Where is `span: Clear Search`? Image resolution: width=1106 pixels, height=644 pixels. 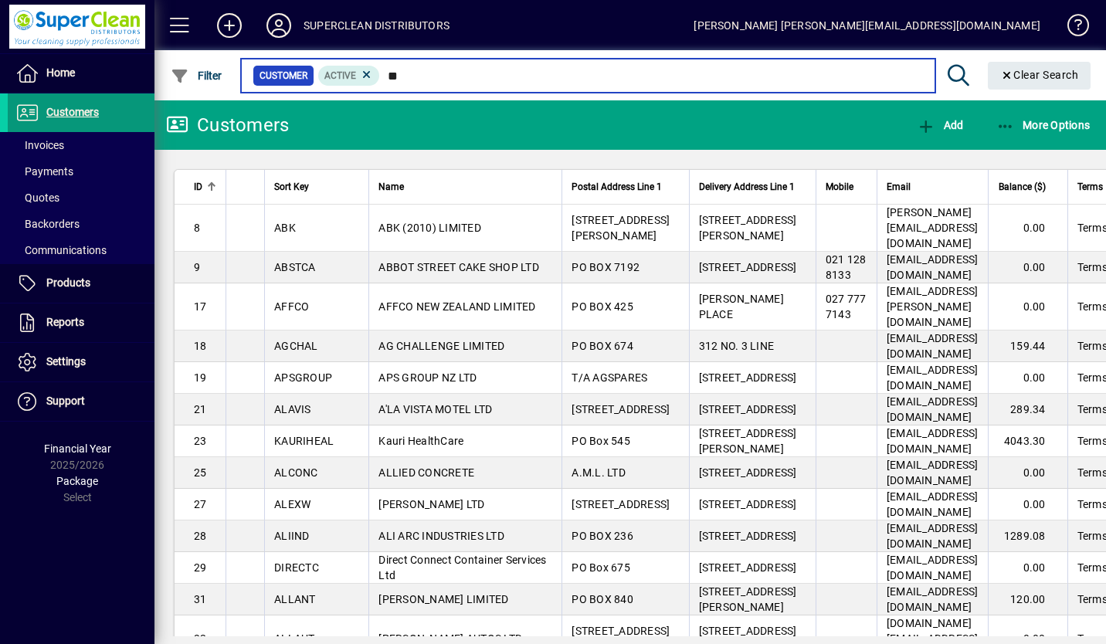 span: Clear Search is located at coordinates (1040, 75).